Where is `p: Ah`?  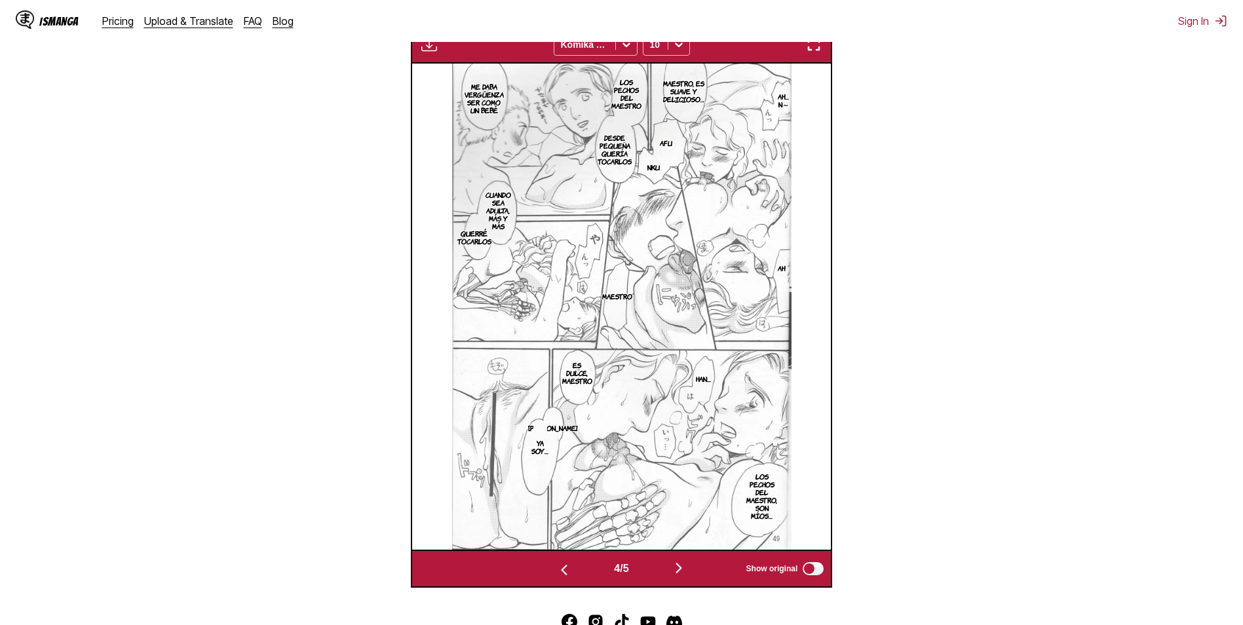 p: Ah is located at coordinates (781, 268).